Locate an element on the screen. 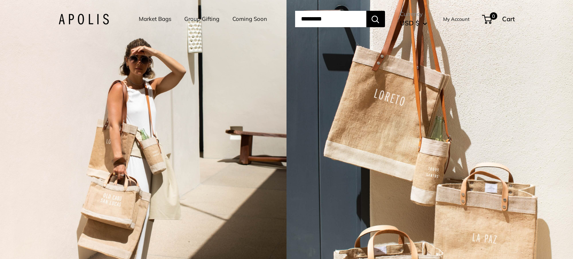 Image resolution: width=573 pixels, height=259 pixels. img: Apolis is located at coordinates (84, 19).